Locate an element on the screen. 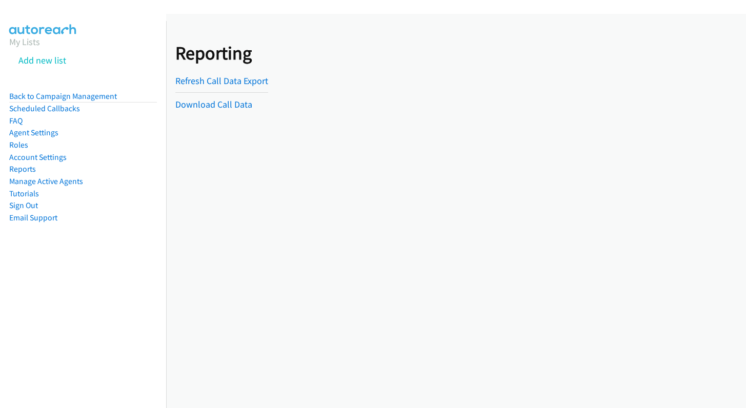 This screenshot has height=408, width=746. a: FAQ is located at coordinates (16, 120).